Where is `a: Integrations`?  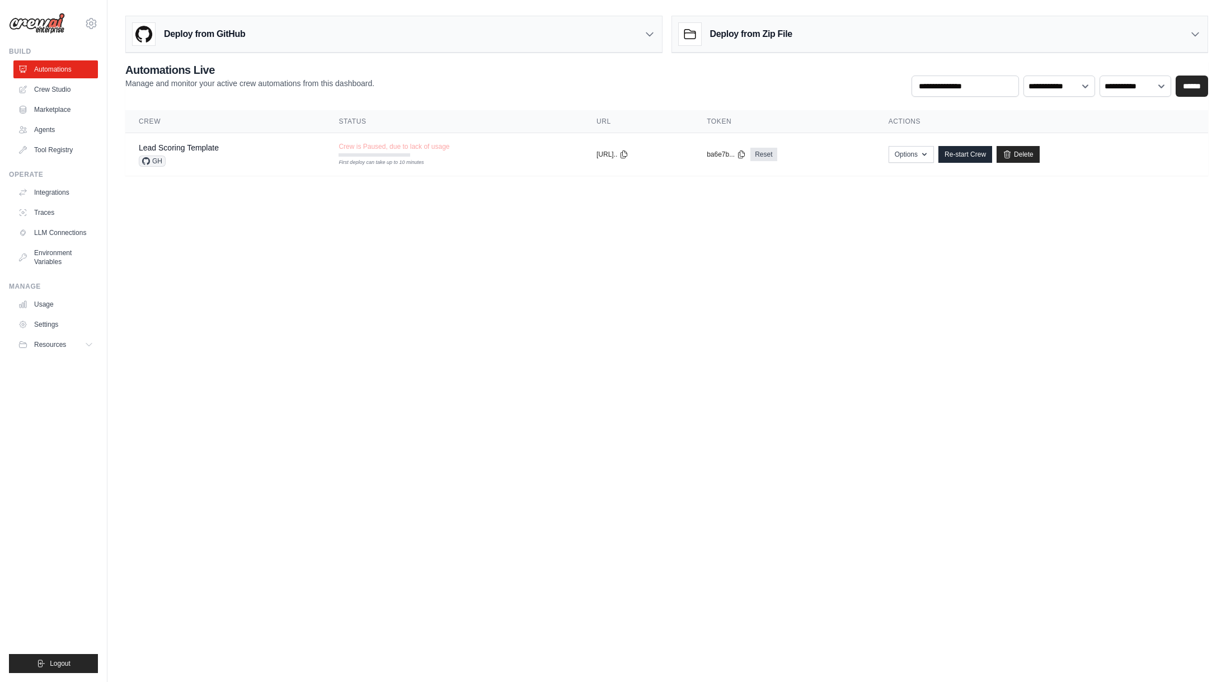 a: Integrations is located at coordinates (55, 192).